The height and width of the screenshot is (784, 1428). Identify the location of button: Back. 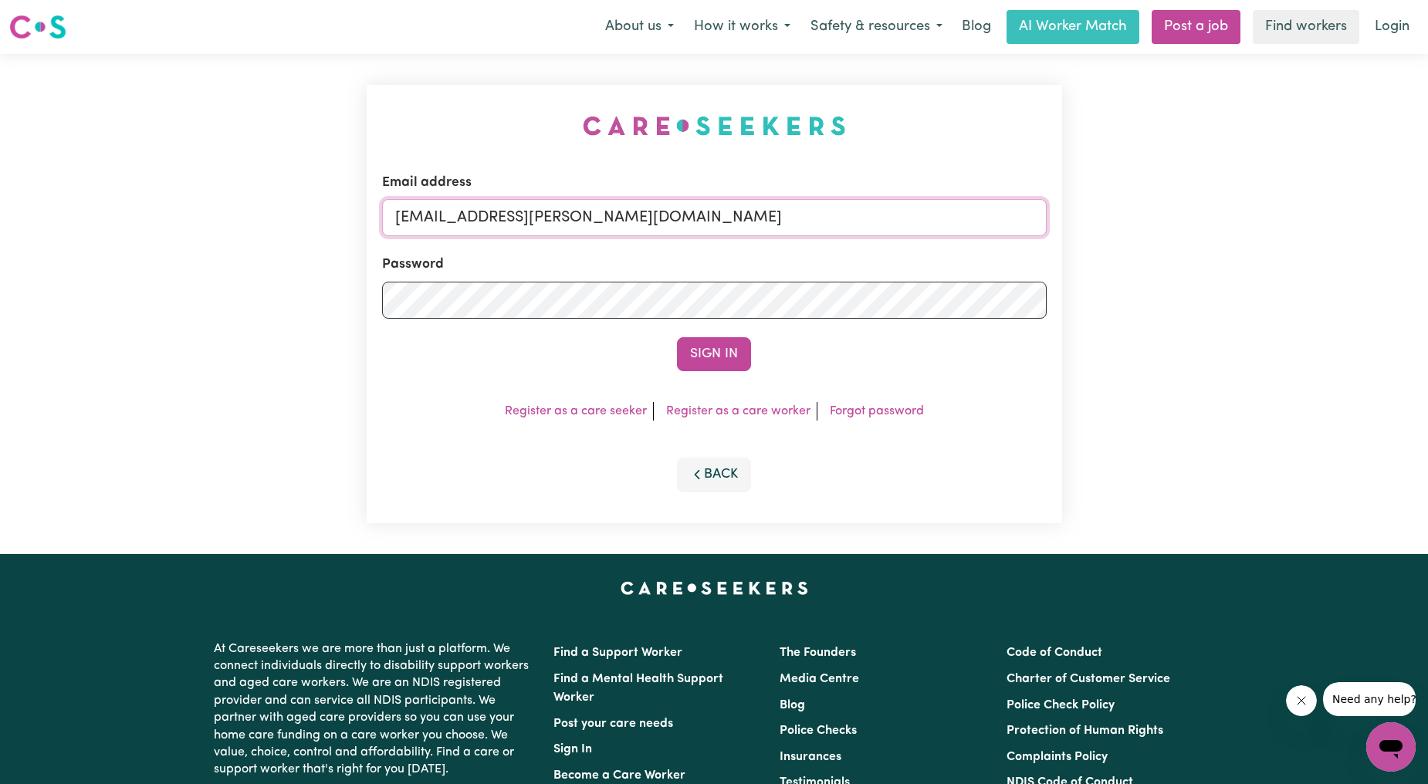
(714, 475).